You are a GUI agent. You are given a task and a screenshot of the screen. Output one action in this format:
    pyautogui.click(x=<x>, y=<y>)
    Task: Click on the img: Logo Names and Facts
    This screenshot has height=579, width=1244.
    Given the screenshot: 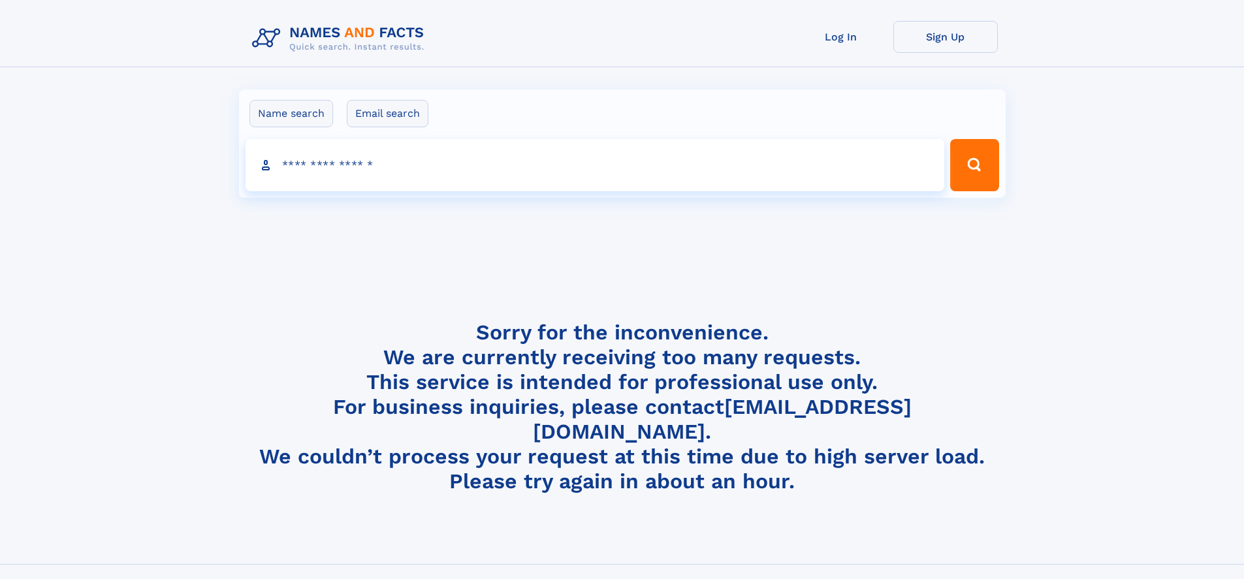 What is the action you would take?
    pyautogui.click(x=341, y=39)
    